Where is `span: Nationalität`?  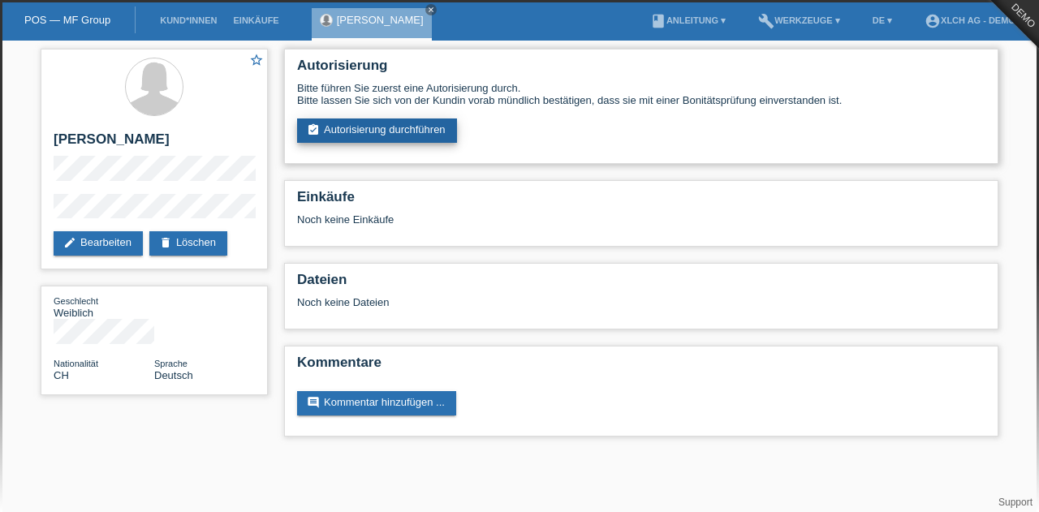 span: Nationalität is located at coordinates (75, 364).